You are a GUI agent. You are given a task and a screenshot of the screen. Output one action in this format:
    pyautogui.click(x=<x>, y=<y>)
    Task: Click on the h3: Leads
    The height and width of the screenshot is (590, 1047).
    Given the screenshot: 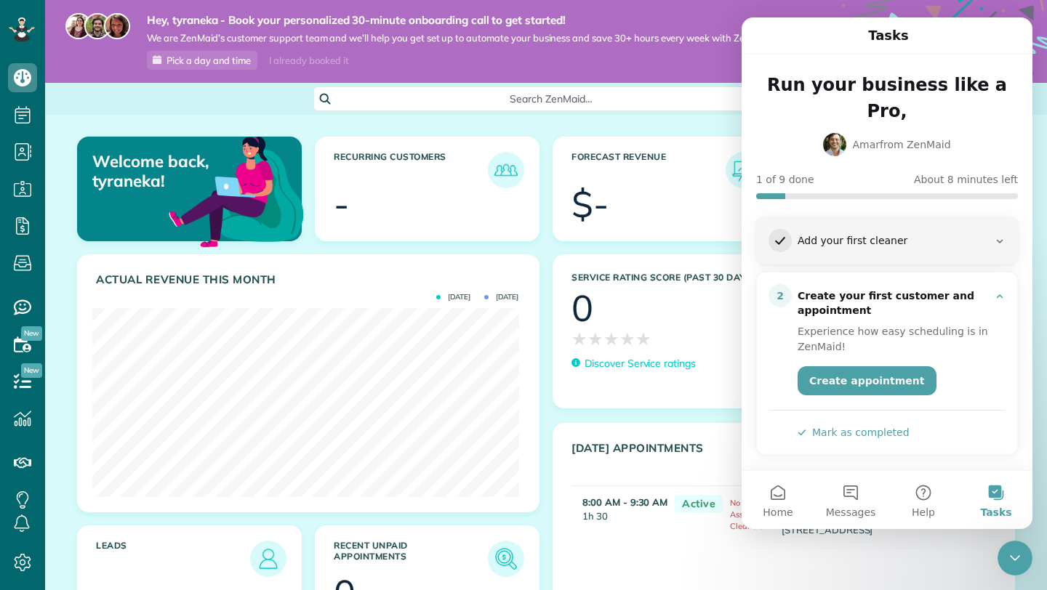 What is the action you would take?
    pyautogui.click(x=173, y=559)
    